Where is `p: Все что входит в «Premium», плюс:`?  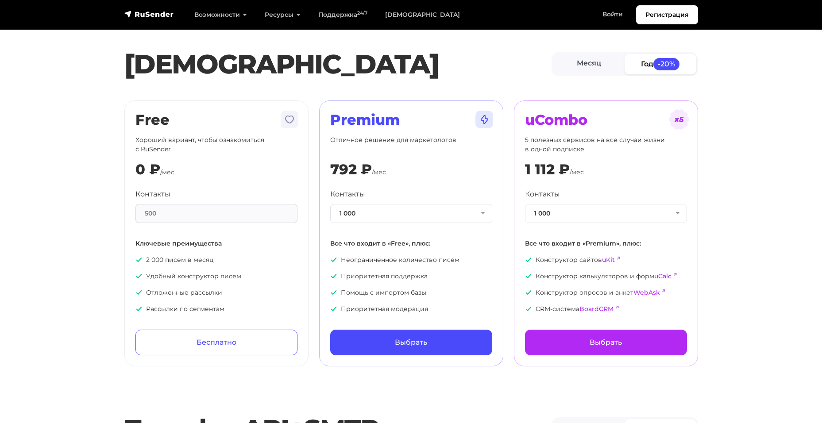
p: Все что входит в «Premium», плюс: is located at coordinates (606, 243).